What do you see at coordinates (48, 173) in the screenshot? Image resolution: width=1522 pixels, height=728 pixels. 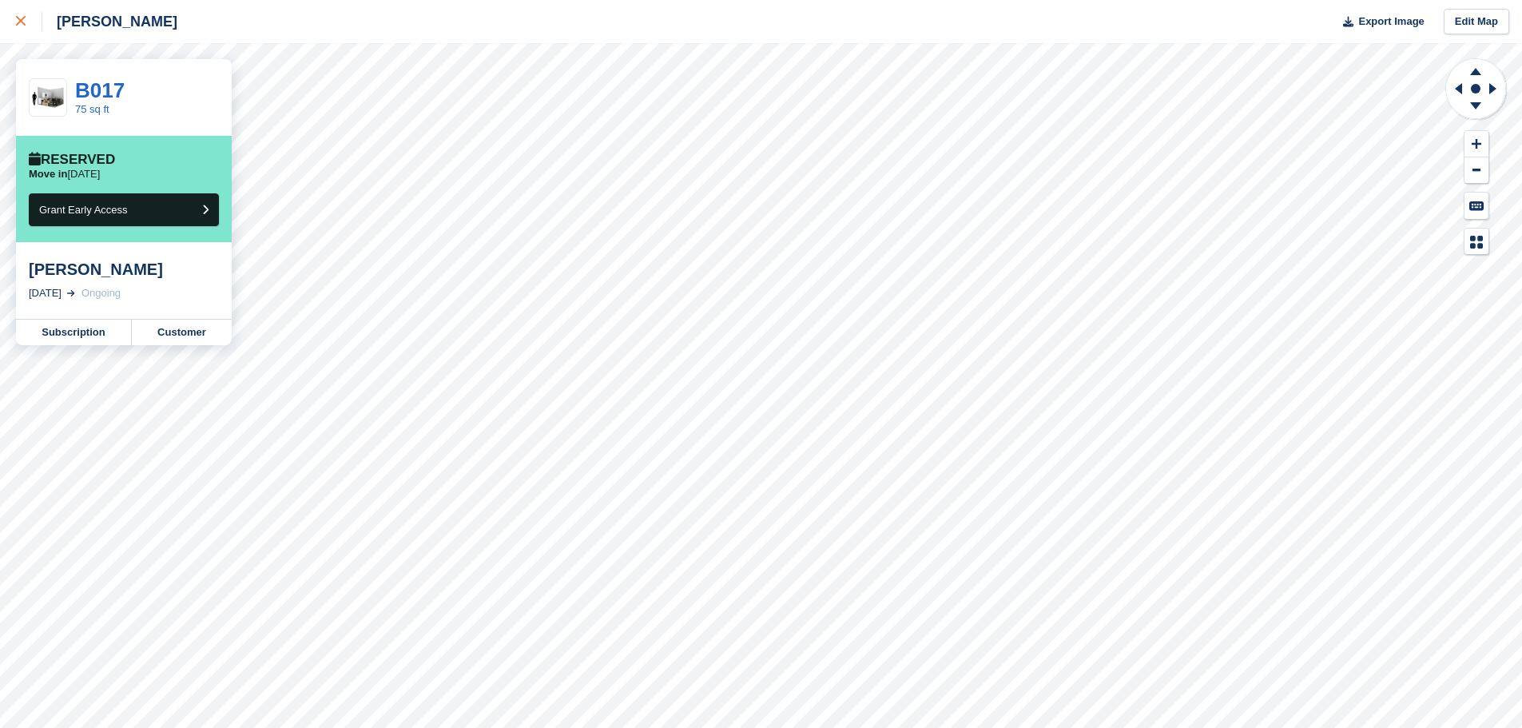 I see `span: Move in` at bounding box center [48, 173].